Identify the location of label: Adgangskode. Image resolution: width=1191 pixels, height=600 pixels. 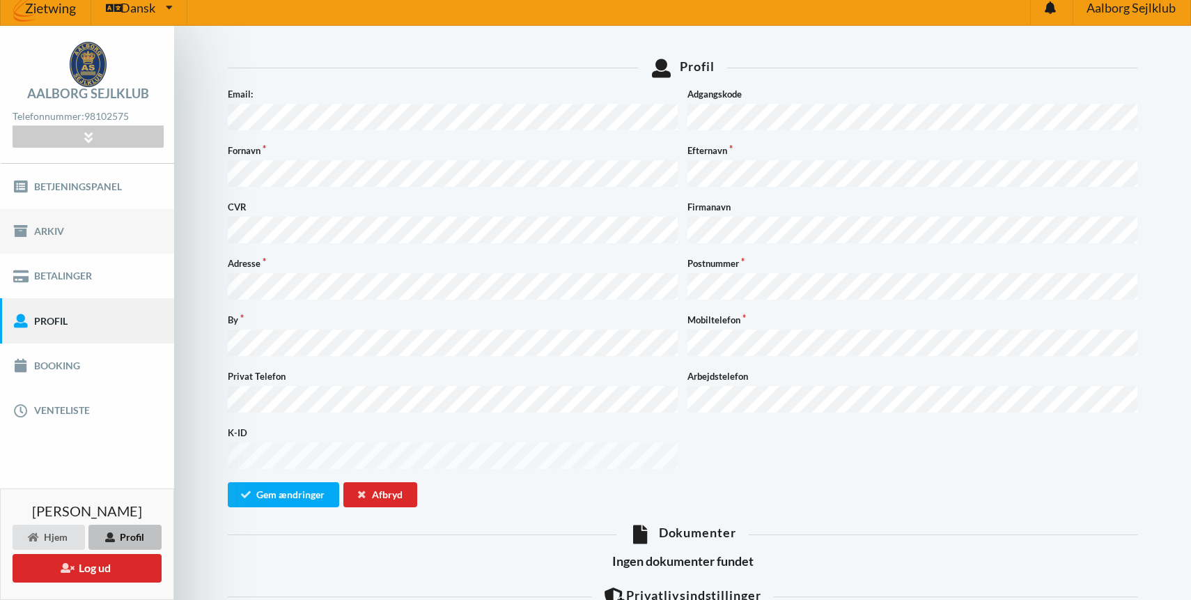
(913, 94).